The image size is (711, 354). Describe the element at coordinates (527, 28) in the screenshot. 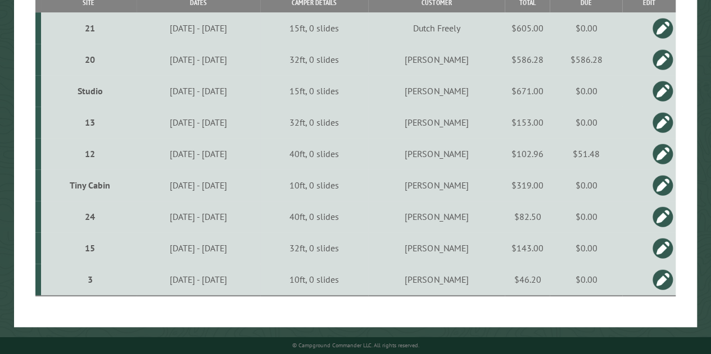

I see `td: $605.00` at that location.